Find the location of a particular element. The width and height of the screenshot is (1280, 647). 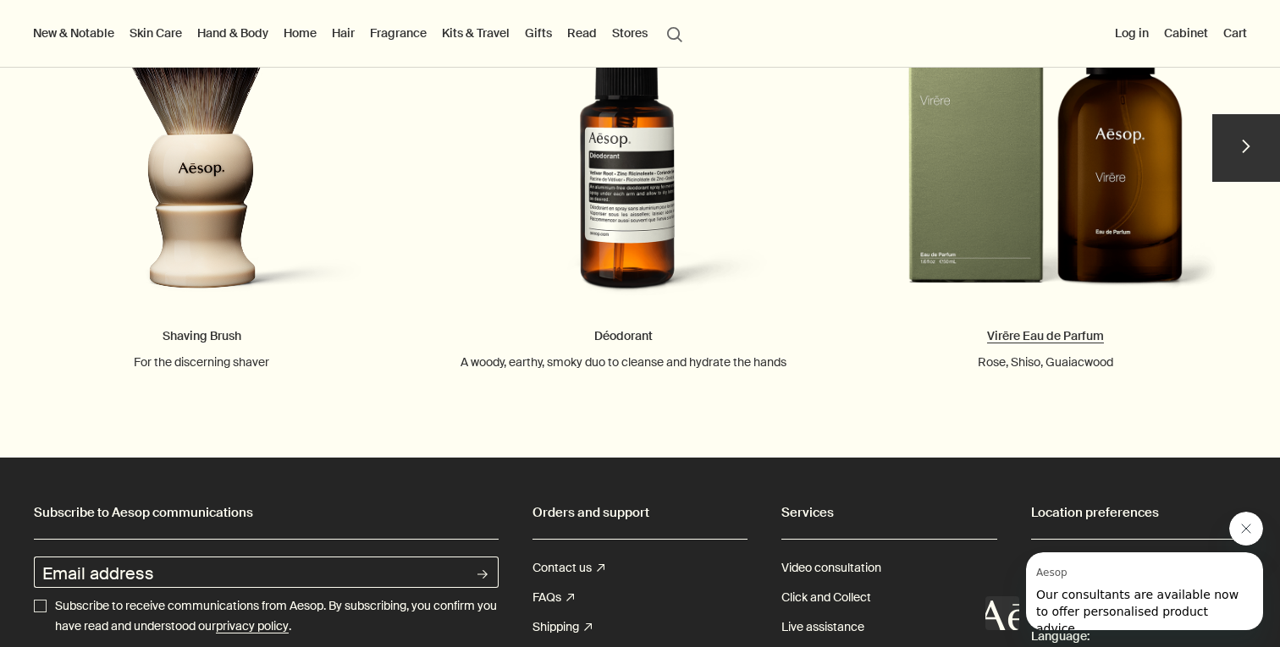

h2: Orders and support is located at coordinates (640, 513).